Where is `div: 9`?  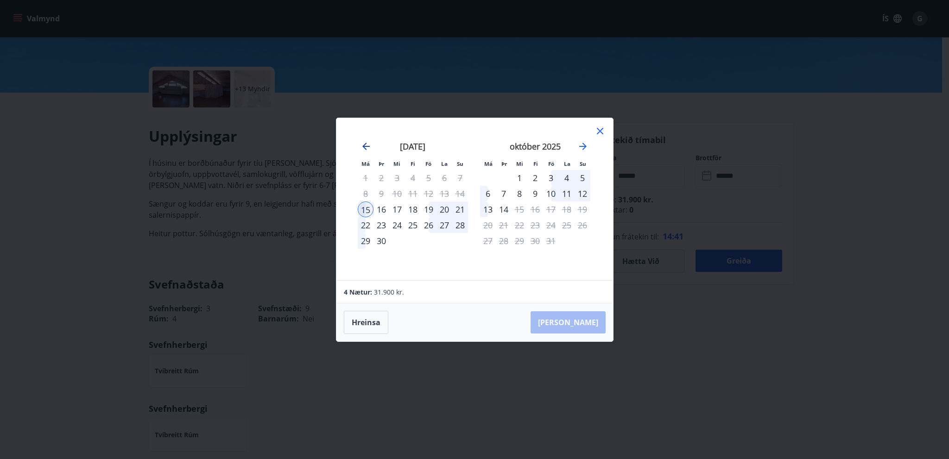 div: 9 is located at coordinates (535, 194).